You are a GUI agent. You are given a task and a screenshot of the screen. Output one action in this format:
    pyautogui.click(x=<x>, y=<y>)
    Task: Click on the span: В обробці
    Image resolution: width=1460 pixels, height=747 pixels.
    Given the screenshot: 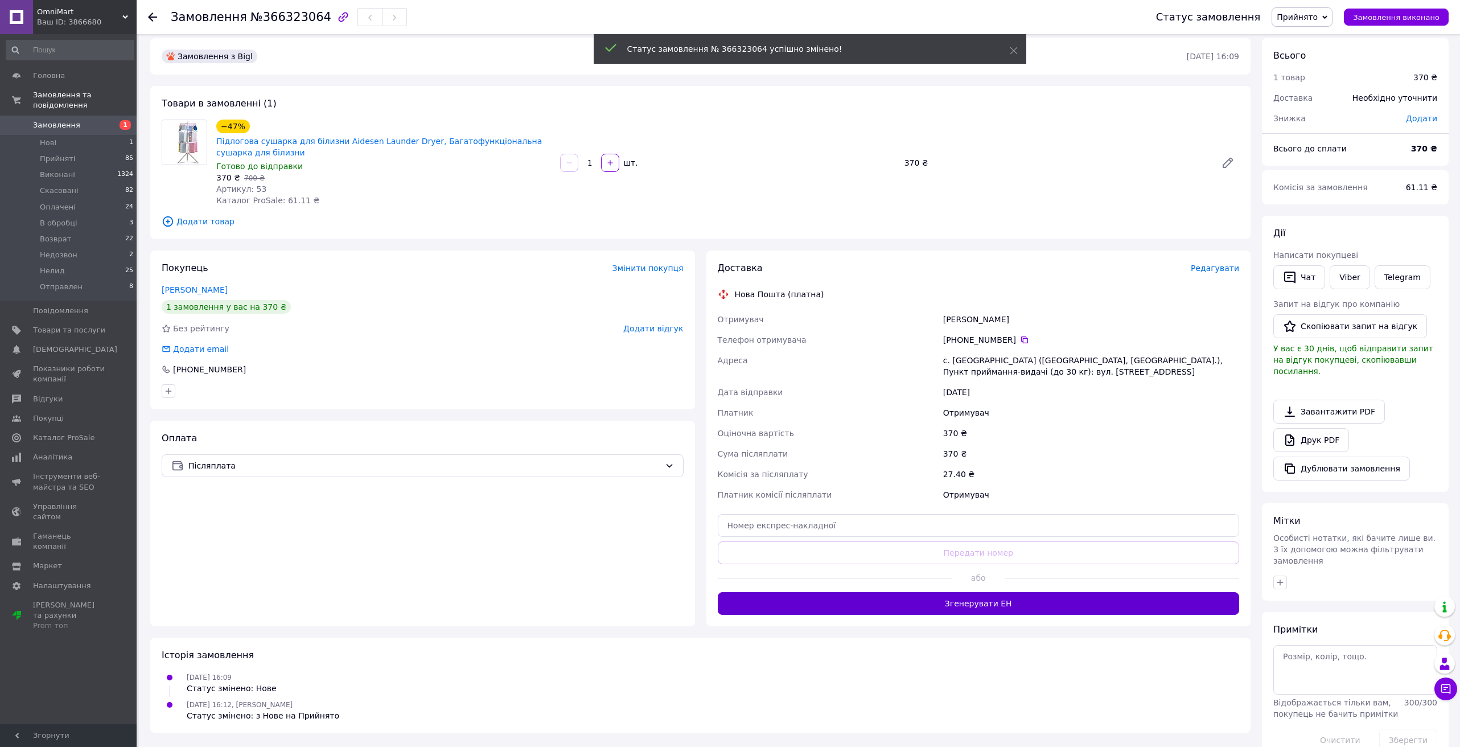 What is the action you would take?
    pyautogui.click(x=59, y=223)
    